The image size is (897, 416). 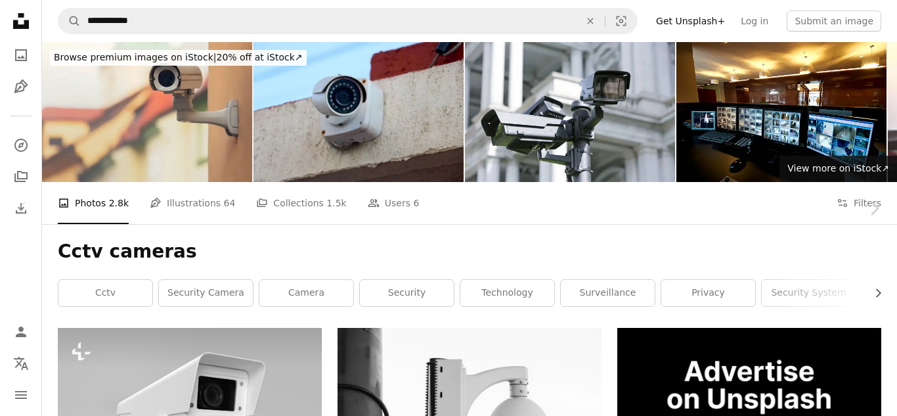 I want to click on span: View more on iStock ↗, so click(x=838, y=168).